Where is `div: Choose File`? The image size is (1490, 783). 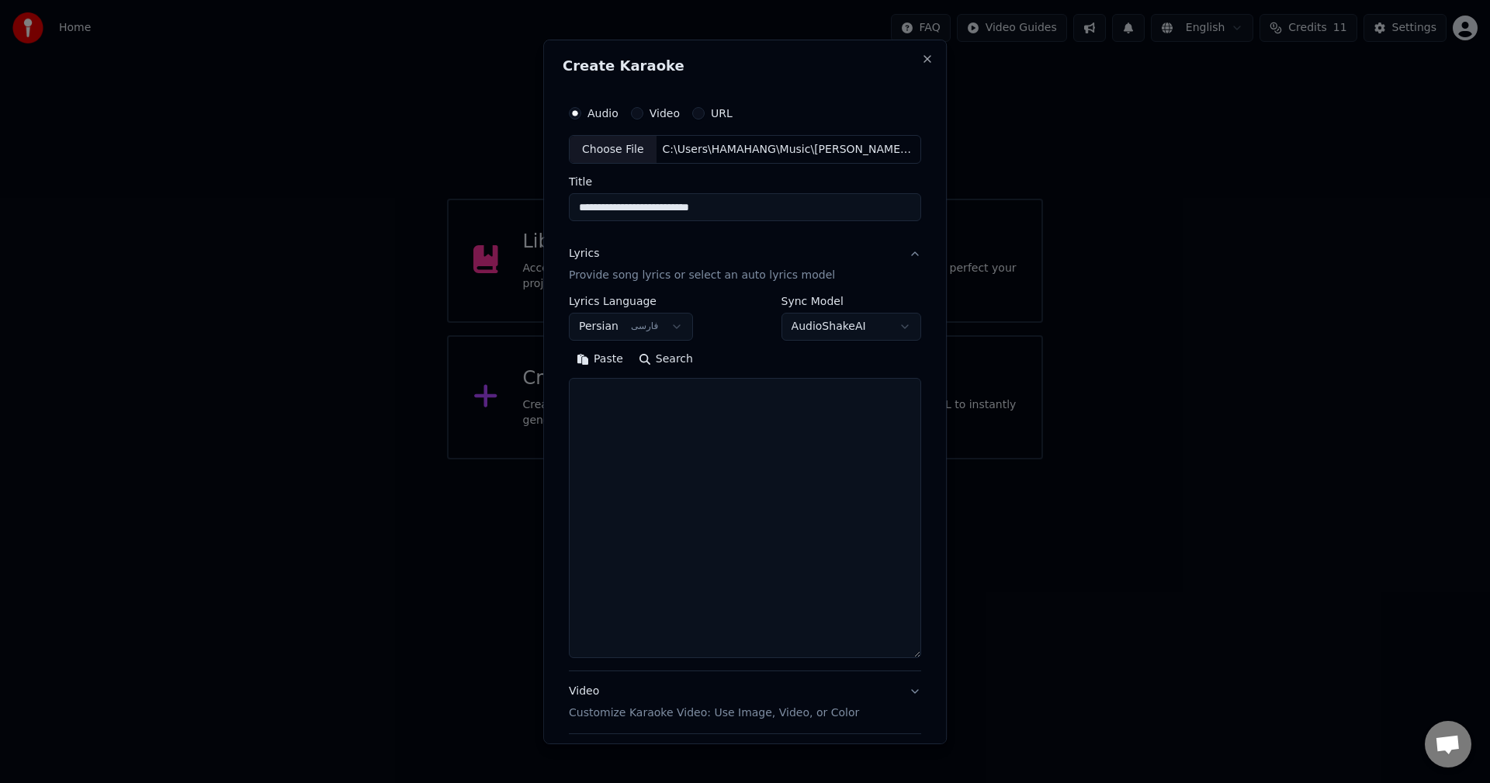
div: Choose File is located at coordinates (613, 149).